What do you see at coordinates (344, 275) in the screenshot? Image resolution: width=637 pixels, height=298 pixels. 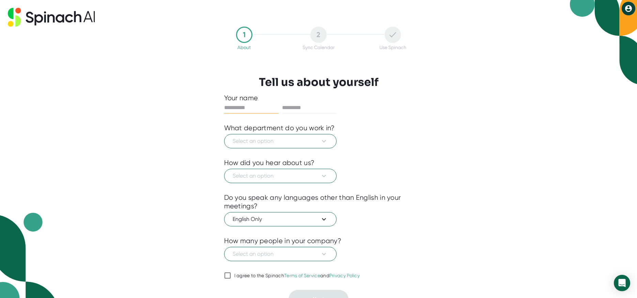 I see `a: Privacy Policy` at bounding box center [344, 275].